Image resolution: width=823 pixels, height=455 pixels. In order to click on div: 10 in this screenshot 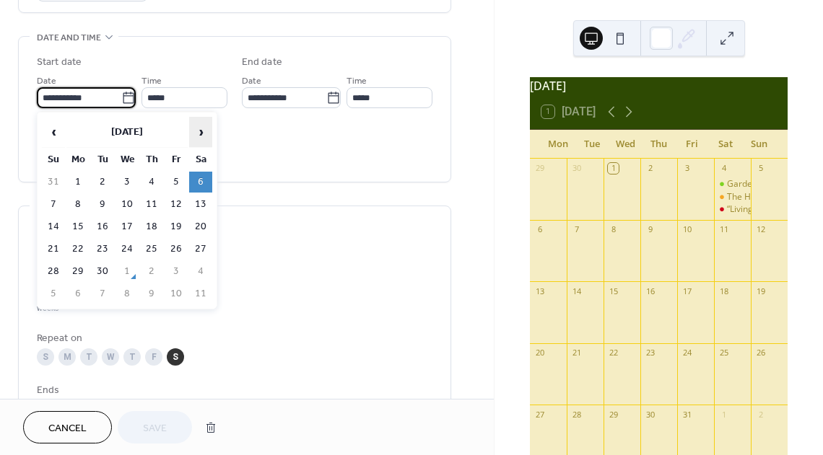, I will do `click(686, 229)`.